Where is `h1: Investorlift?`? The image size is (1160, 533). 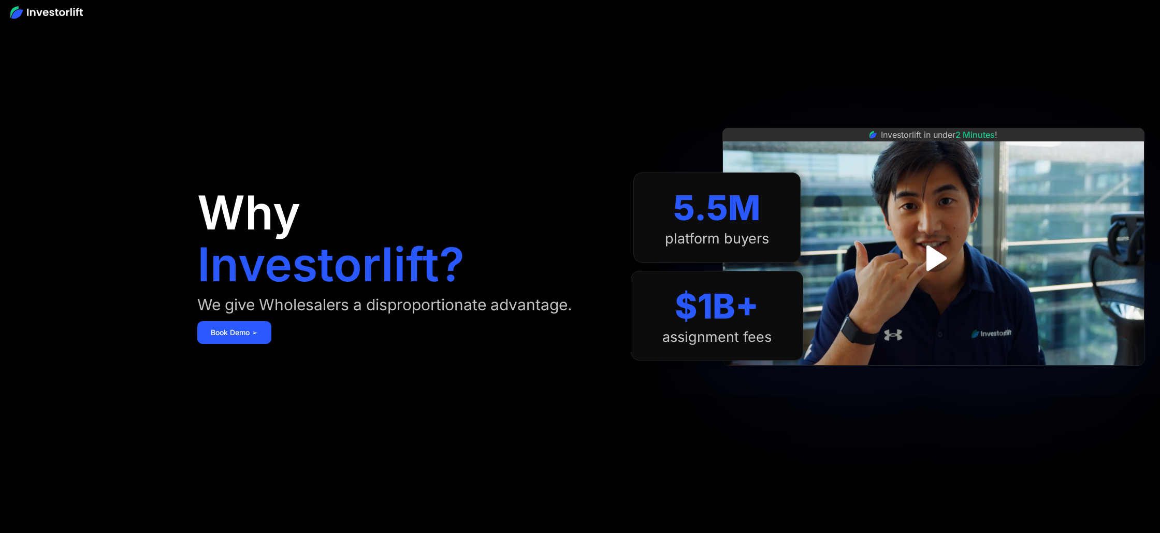 h1: Investorlift? is located at coordinates (331, 265).